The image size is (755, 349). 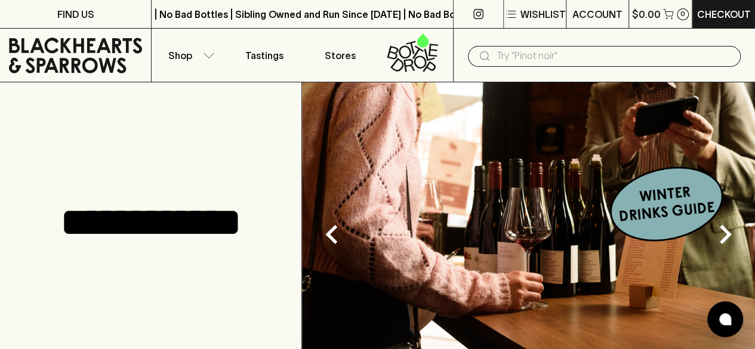 What do you see at coordinates (614, 56) in the screenshot?
I see `input: Try "Pinot noir"` at bounding box center [614, 56].